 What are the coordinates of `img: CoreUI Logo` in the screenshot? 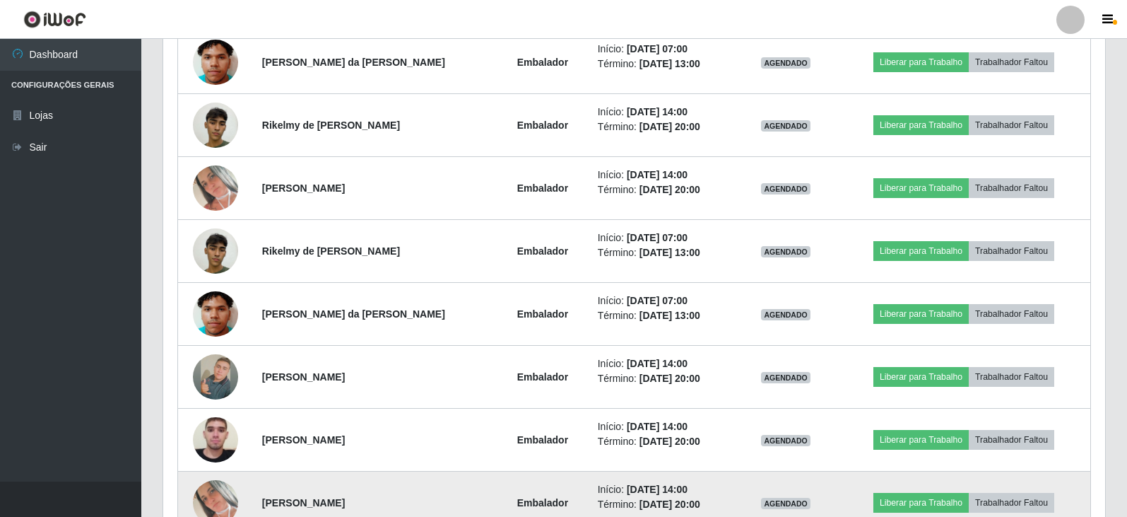 It's located at (54, 19).